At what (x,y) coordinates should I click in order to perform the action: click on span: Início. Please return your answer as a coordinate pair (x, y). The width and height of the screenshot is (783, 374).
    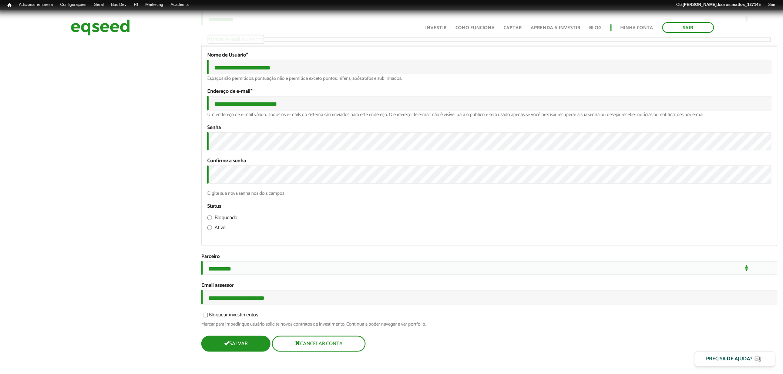
    Looking at the image, I should click on (9, 5).